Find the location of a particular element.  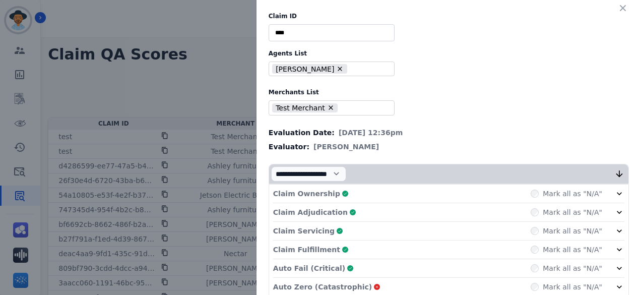

button: Remove Test Merchant is located at coordinates (331, 107).